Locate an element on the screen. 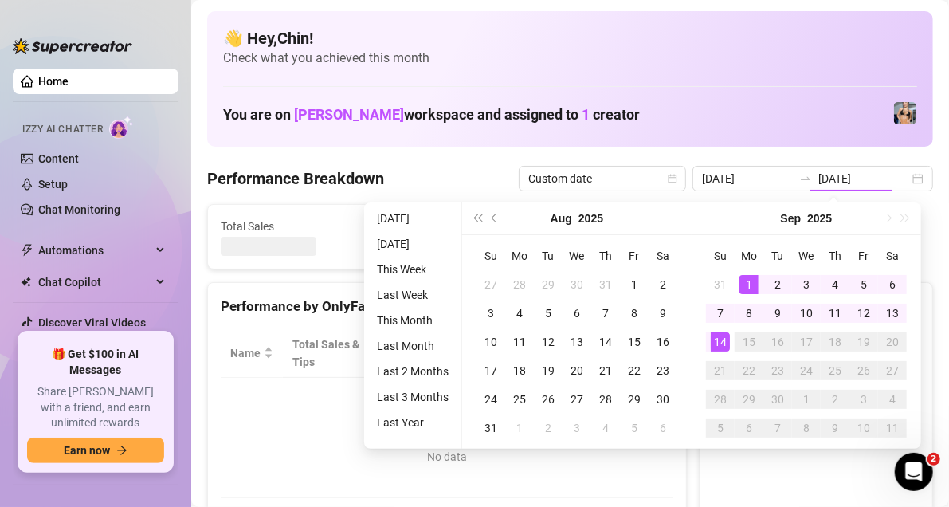 Image resolution: width=949 pixels, height=507 pixels. span: Total Sales is located at coordinates (293, 226).